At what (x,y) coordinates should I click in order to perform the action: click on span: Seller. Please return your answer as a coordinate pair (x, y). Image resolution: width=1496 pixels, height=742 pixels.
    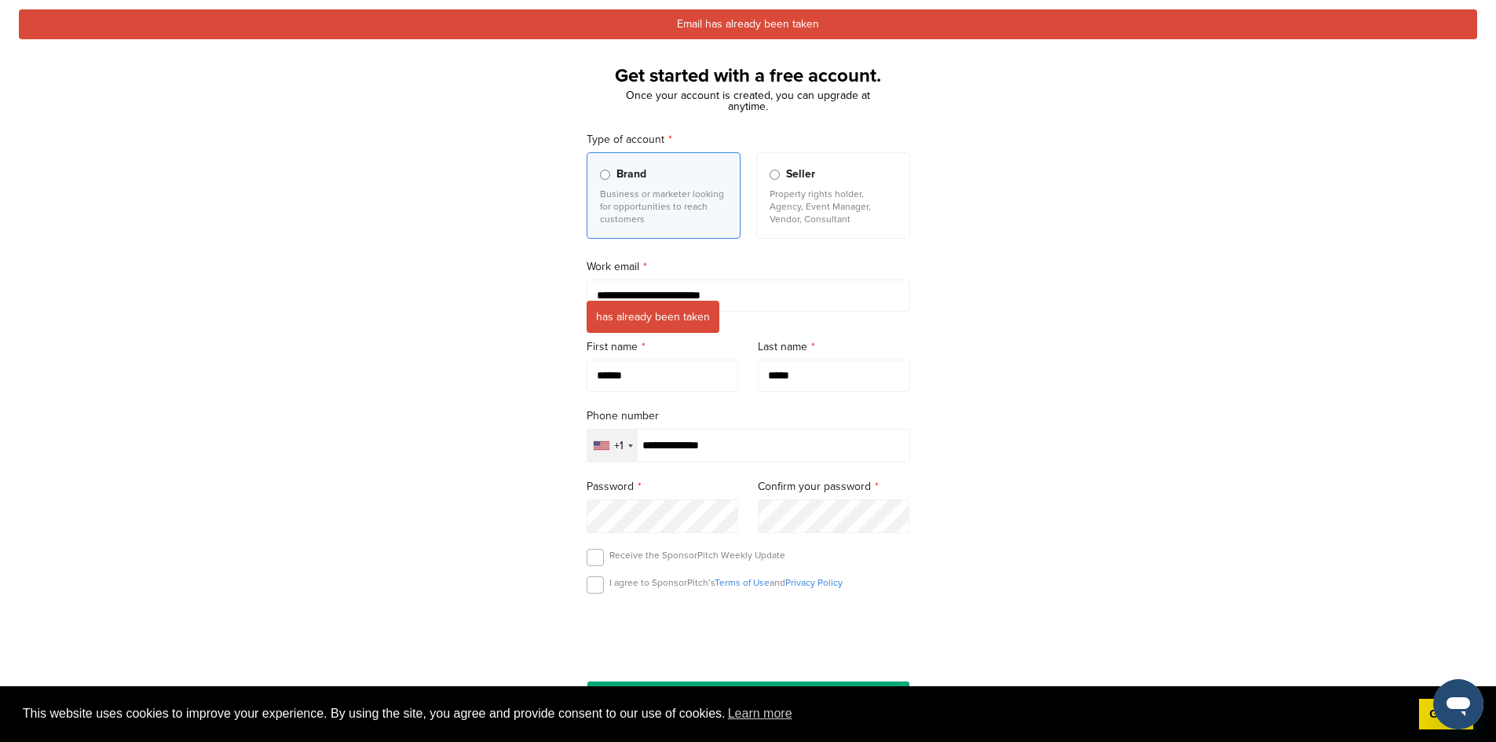
    Looking at the image, I should click on (800, 174).